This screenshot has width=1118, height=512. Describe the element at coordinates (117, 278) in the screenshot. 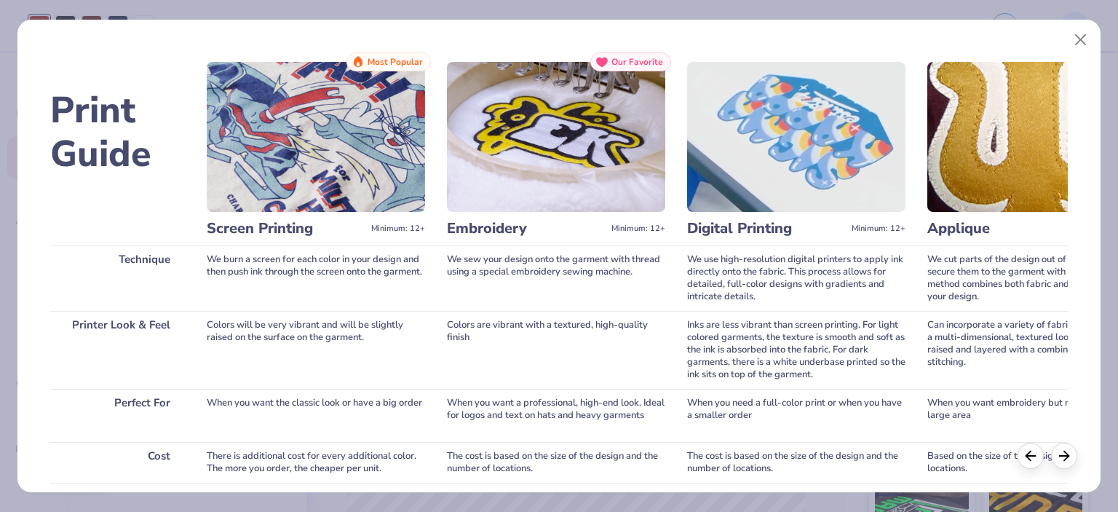

I see `div: Technique` at that location.